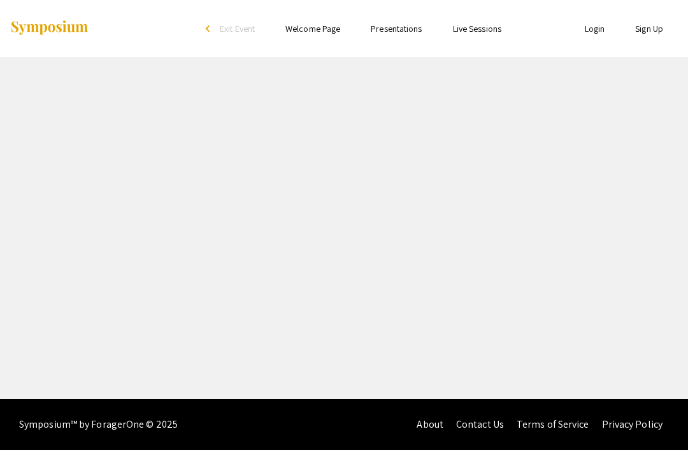 The width and height of the screenshot is (688, 450). Describe the element at coordinates (477, 29) in the screenshot. I see `a: Live Sessions` at that location.